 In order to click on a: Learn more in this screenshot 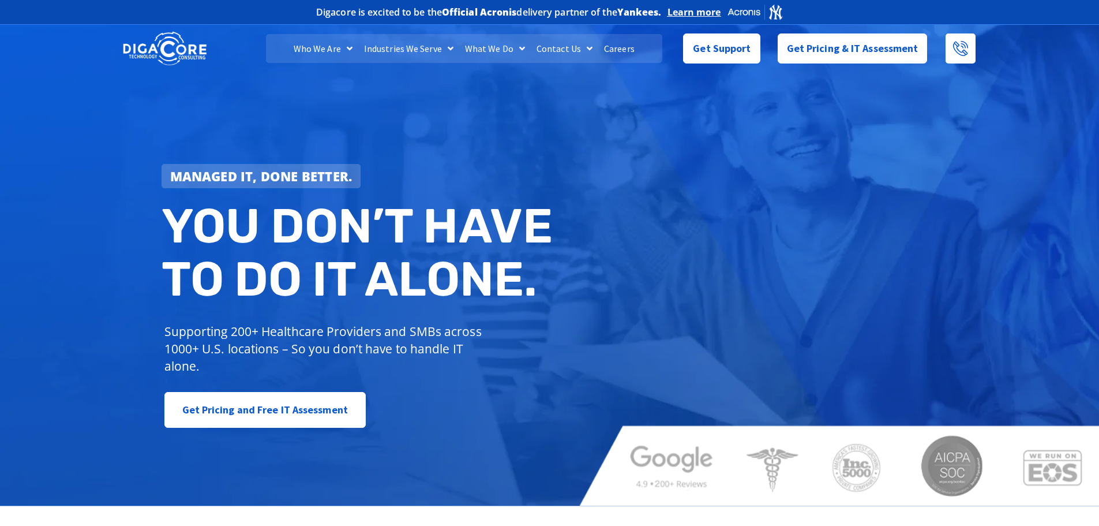, I will do `click(694, 12)`.